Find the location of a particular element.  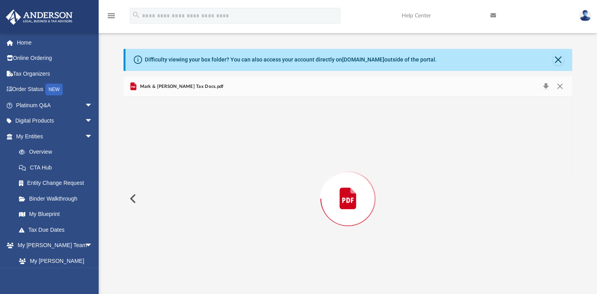

a: Tax Due Dates is located at coordinates (58, 230).